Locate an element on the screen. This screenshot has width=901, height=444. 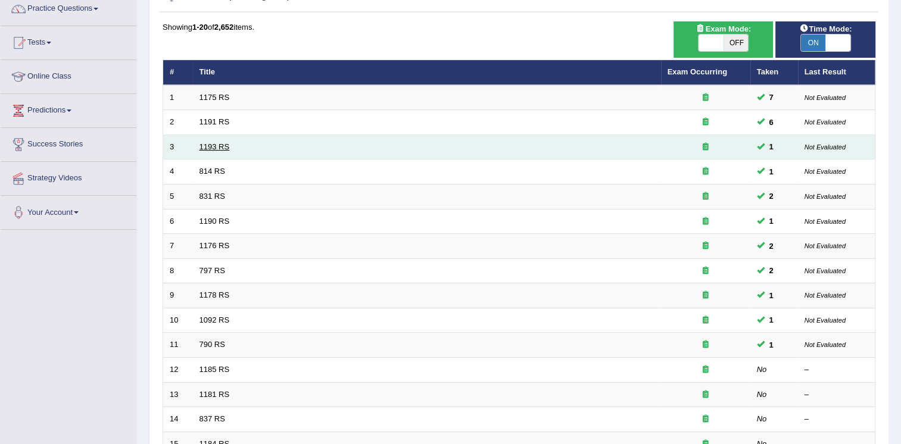
td: 14 is located at coordinates (178, 420).